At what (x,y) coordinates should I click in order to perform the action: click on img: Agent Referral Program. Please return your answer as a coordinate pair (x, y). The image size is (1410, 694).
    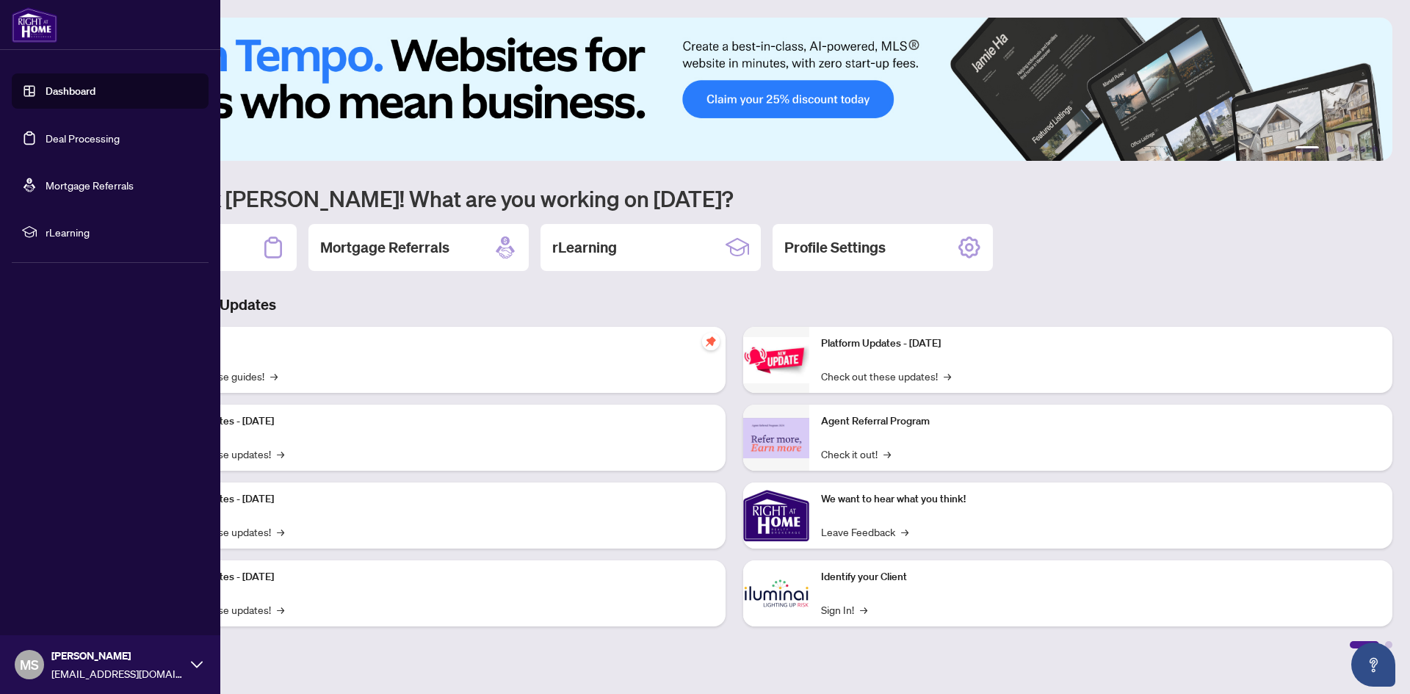
    Looking at the image, I should click on (776, 438).